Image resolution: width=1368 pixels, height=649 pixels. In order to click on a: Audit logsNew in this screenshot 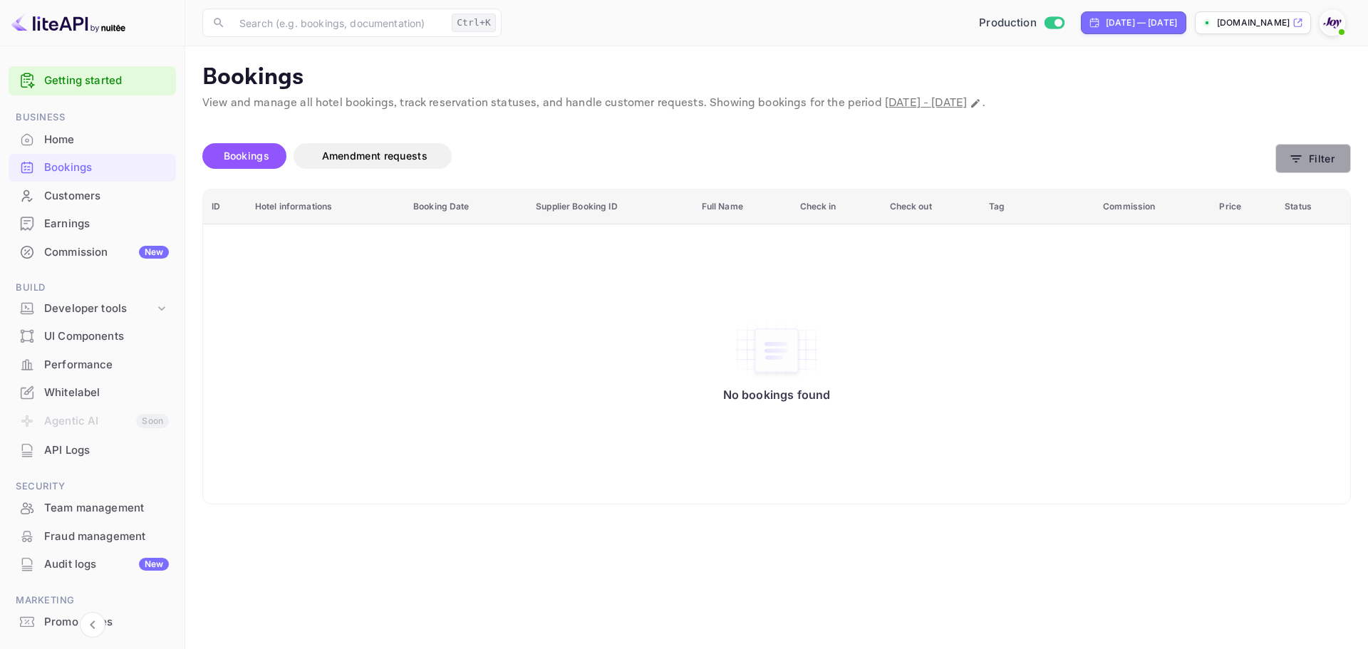, I will do `click(92, 563)`.